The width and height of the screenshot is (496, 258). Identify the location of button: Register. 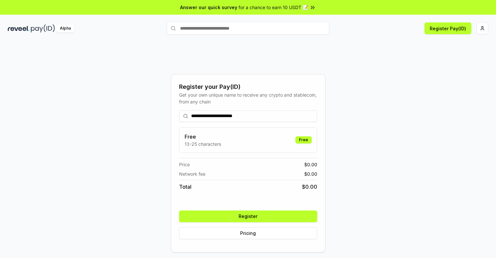
(248, 216).